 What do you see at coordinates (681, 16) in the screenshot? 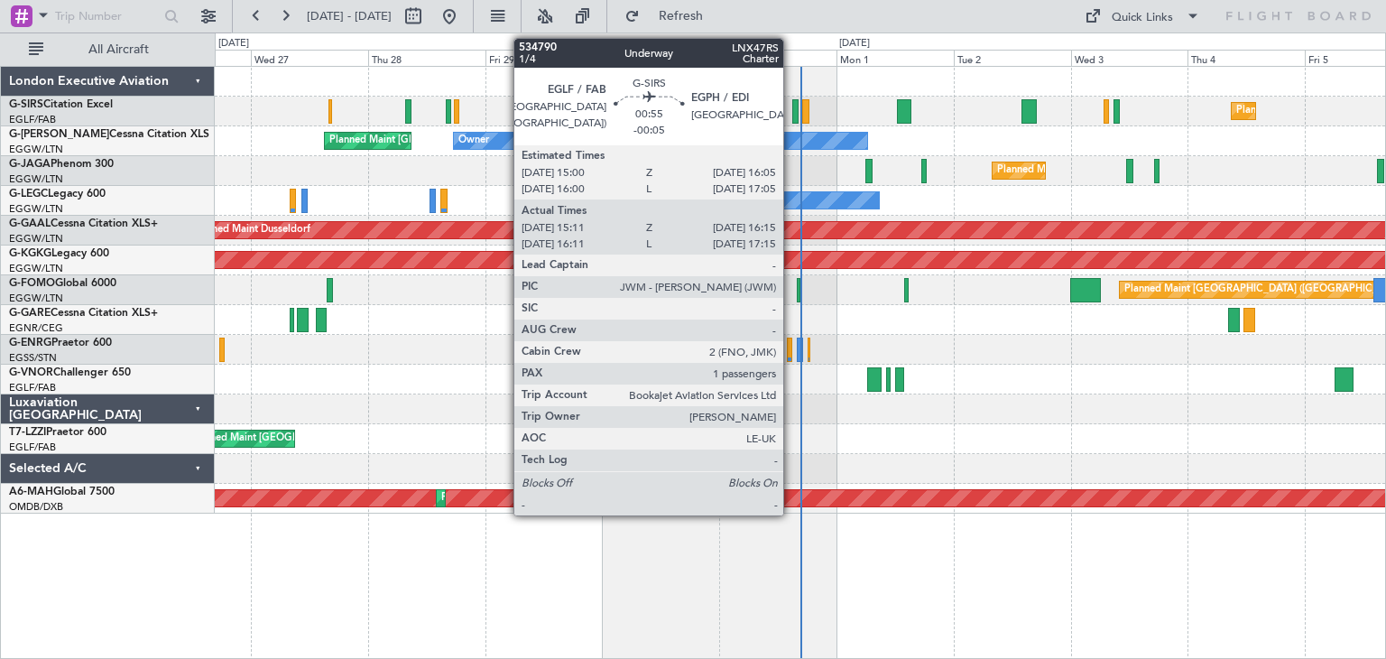
I see `span: Refresh` at bounding box center [681, 16].